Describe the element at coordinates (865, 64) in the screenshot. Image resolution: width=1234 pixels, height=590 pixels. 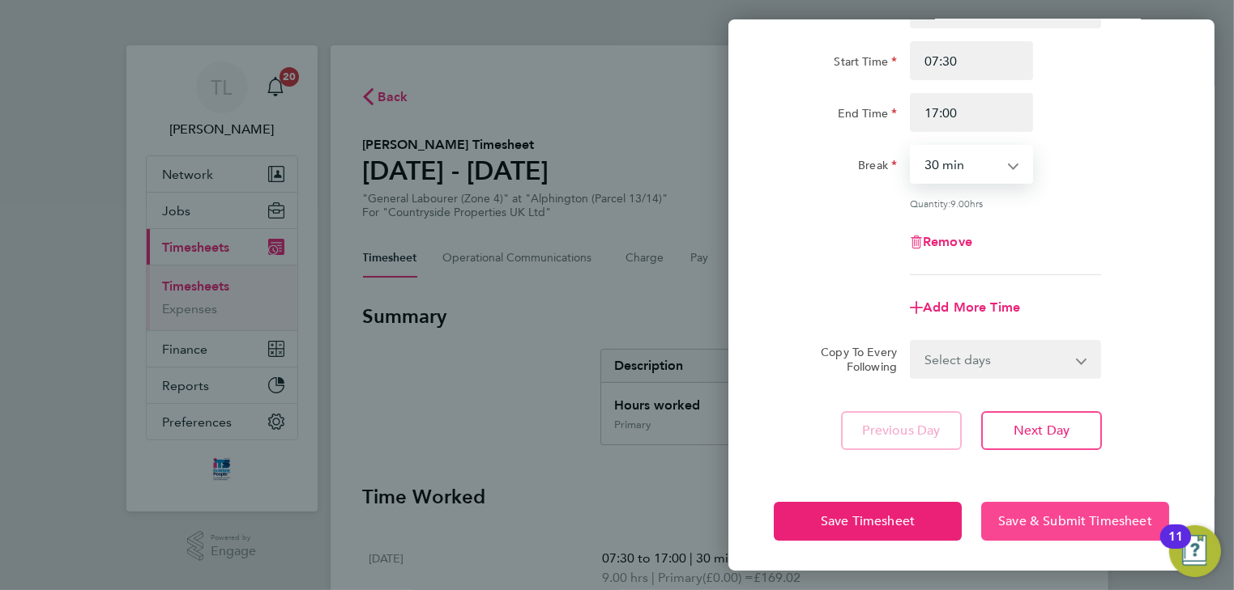
I see `label: Start Time` at that location.